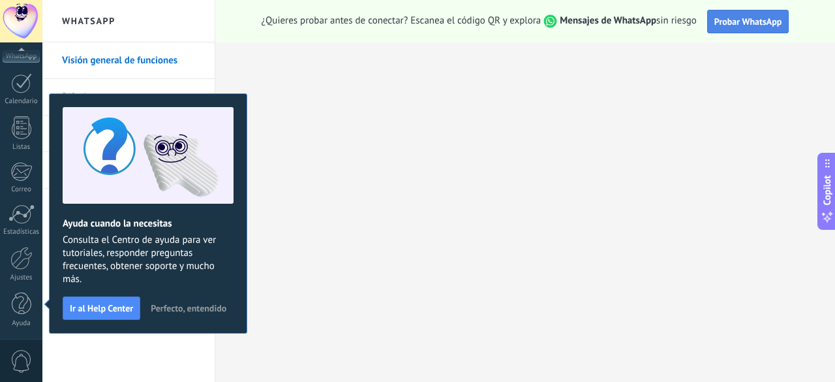 The image size is (835, 382). Describe the element at coordinates (132, 61) in the screenshot. I see `a: Visión general de funciones` at that location.